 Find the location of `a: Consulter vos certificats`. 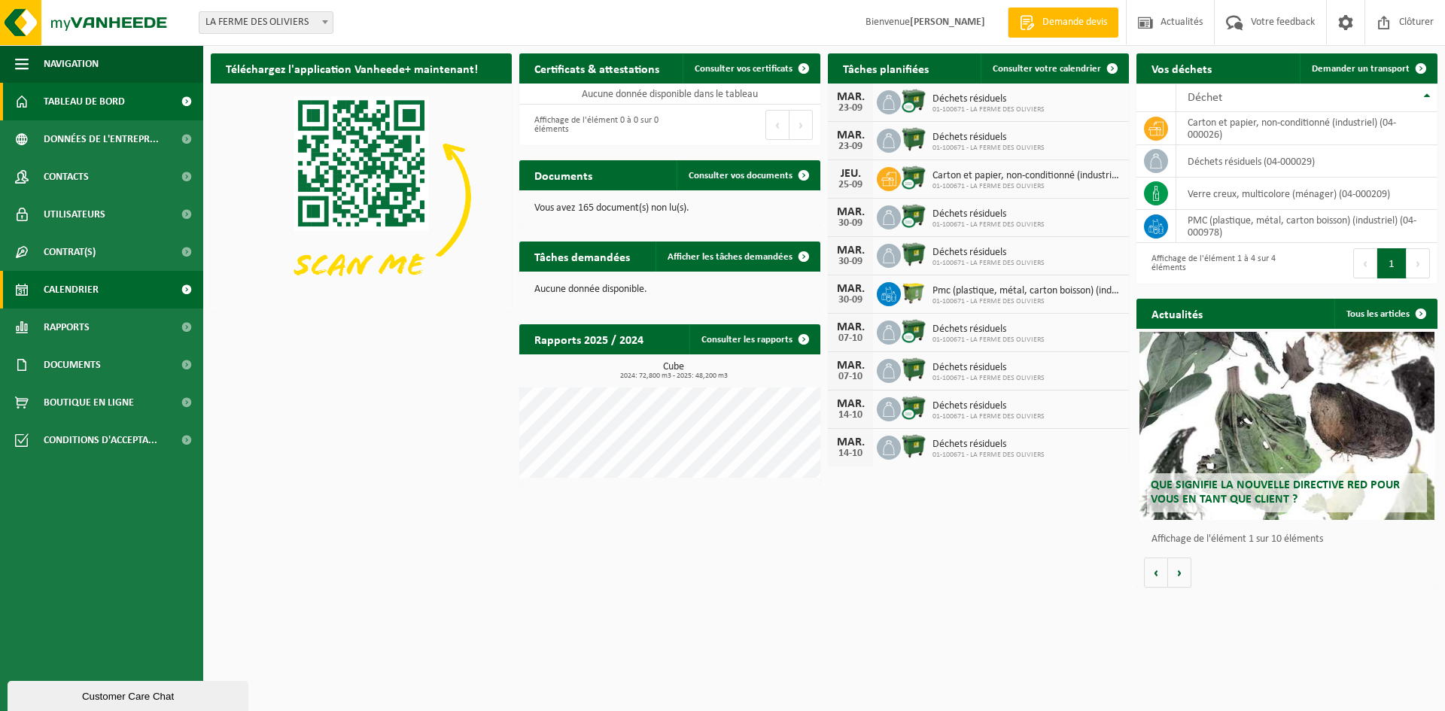

a: Consulter vos certificats is located at coordinates (751, 69).